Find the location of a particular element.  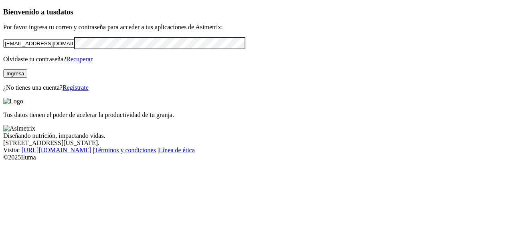

p: Olvidaste tu contraseña? is located at coordinates (255, 59).